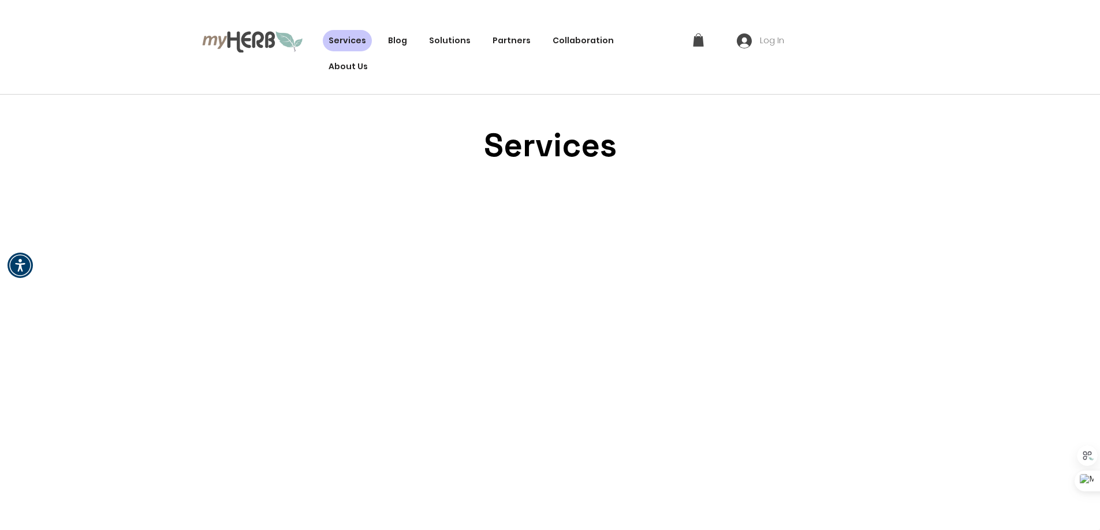 This screenshot has width=1100, height=530. I want to click on a: Blog, so click(397, 40).